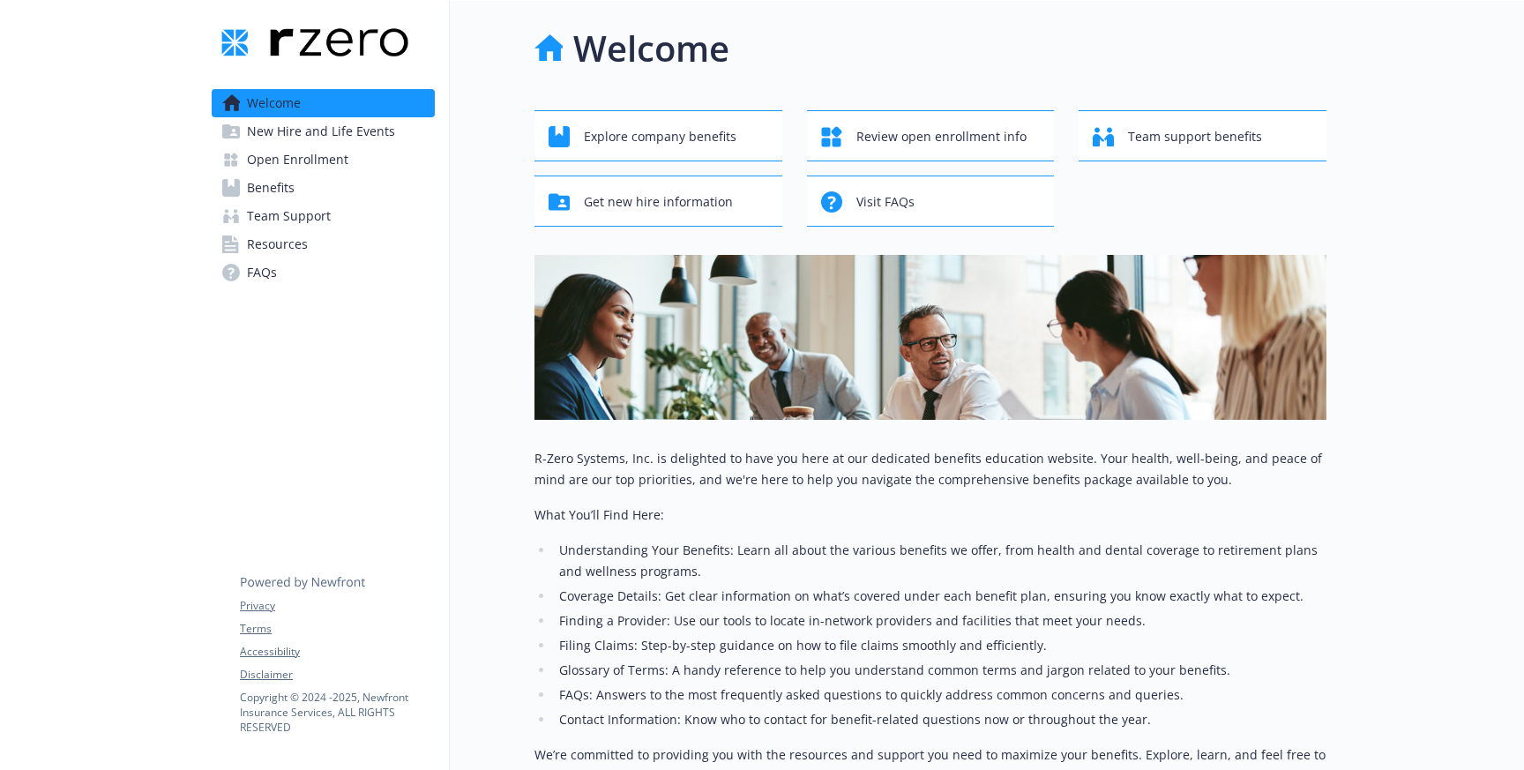  I want to click on h1: Welcome, so click(651, 48).